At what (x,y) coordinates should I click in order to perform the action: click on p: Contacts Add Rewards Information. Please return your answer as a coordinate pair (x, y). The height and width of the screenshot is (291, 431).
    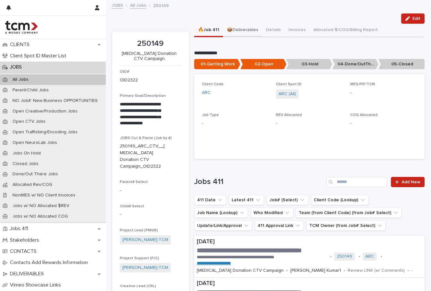
    Looking at the image, I should click on (50, 263).